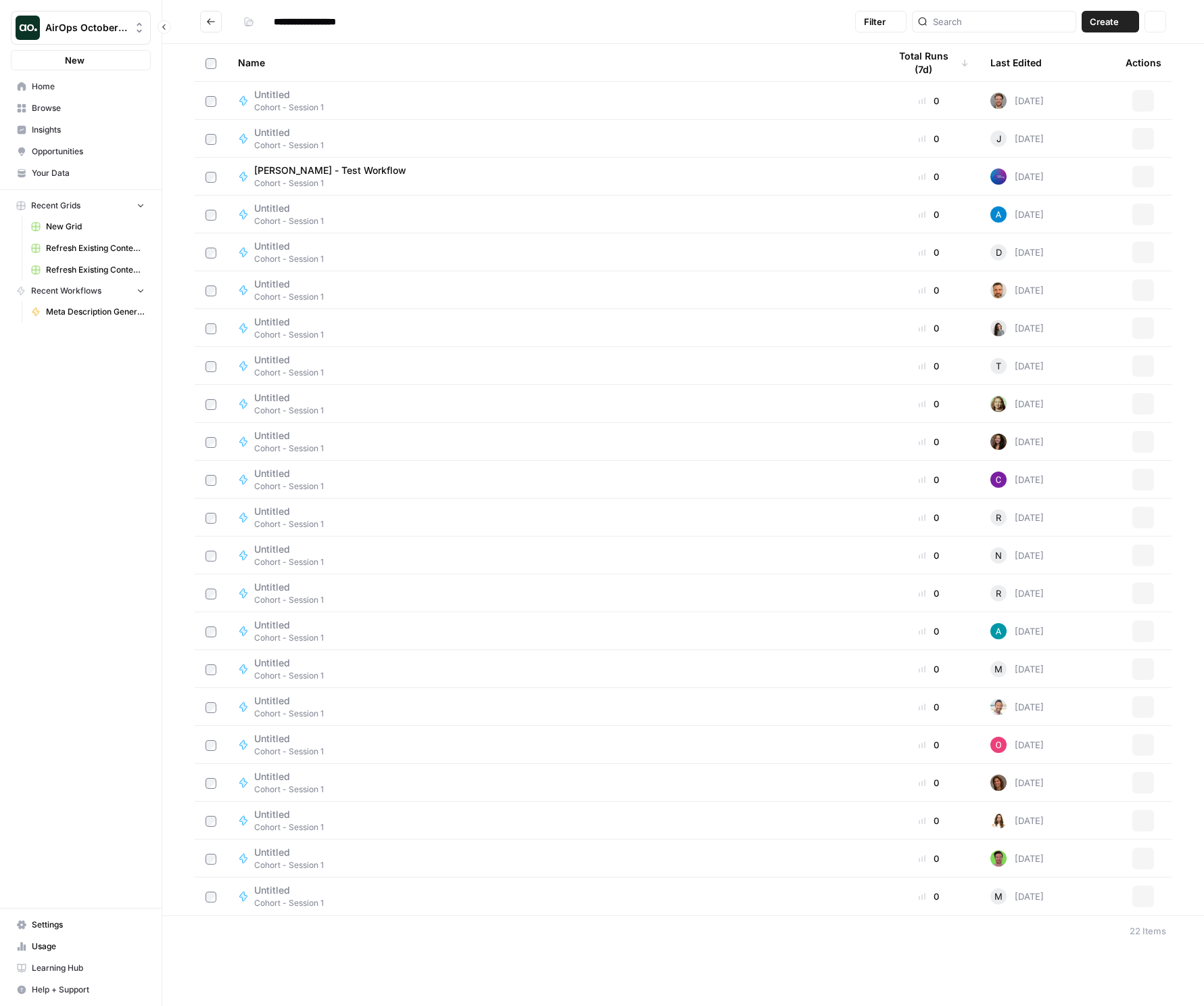 This screenshot has width=1204, height=1006. Describe the element at coordinates (998, 214) in the screenshot. I see `img: o3cqybgnmipr355j8nz4zpq1mc6x` at that location.